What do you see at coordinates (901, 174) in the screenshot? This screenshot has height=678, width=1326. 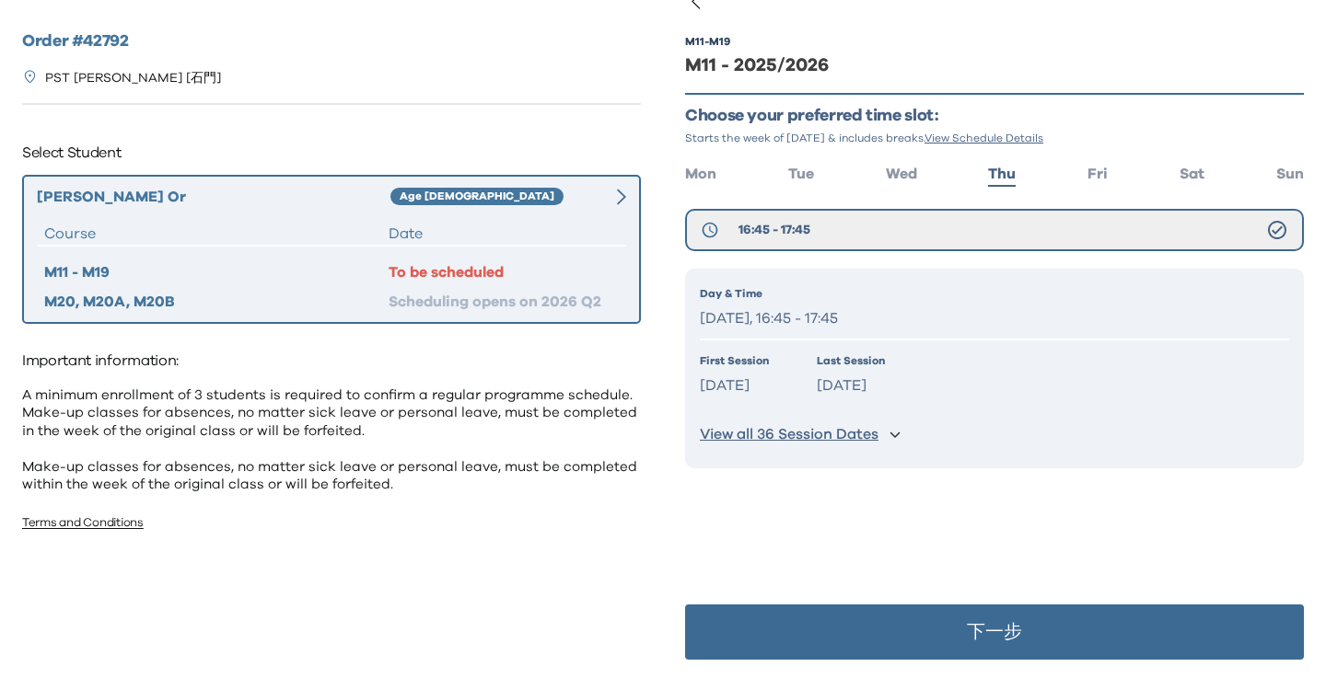 I see `span: Wed` at bounding box center [901, 174].